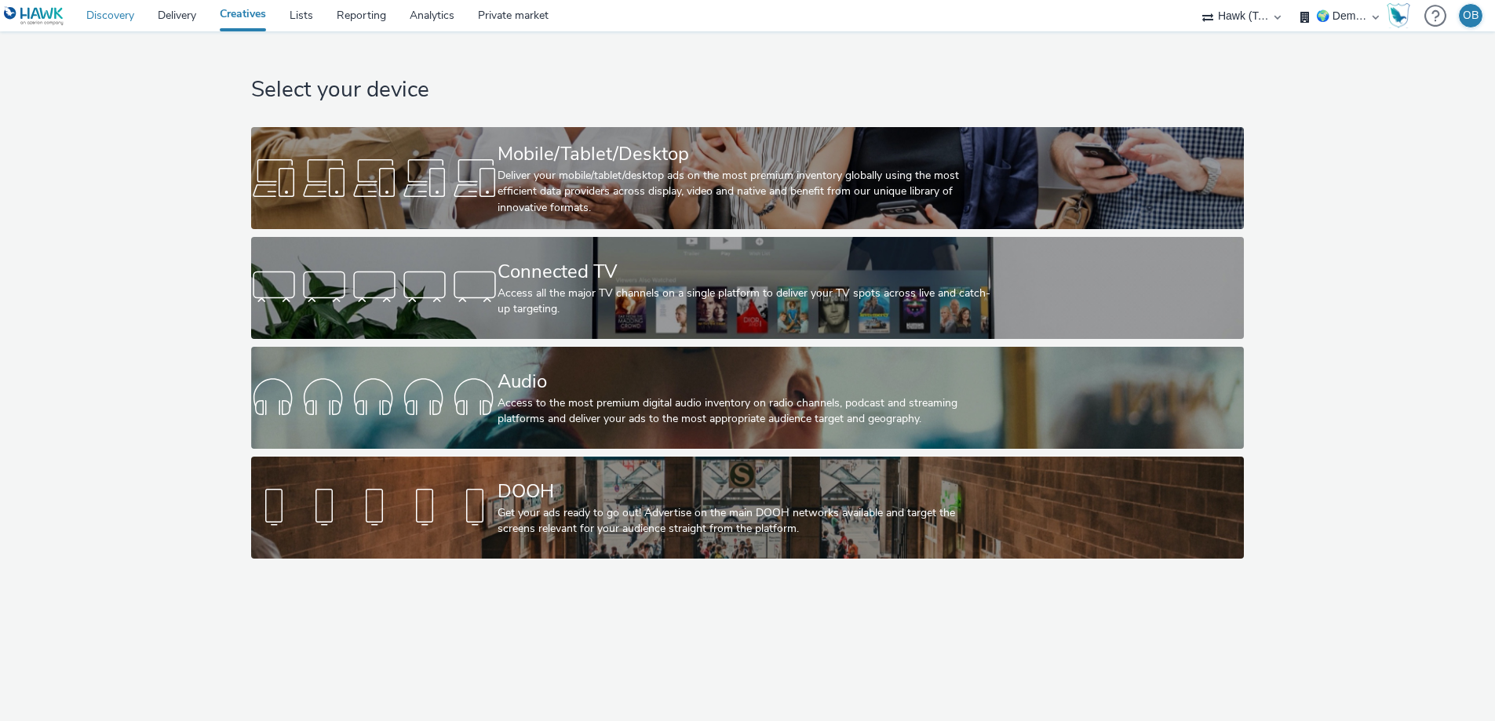  I want to click on div: DOOH, so click(744, 491).